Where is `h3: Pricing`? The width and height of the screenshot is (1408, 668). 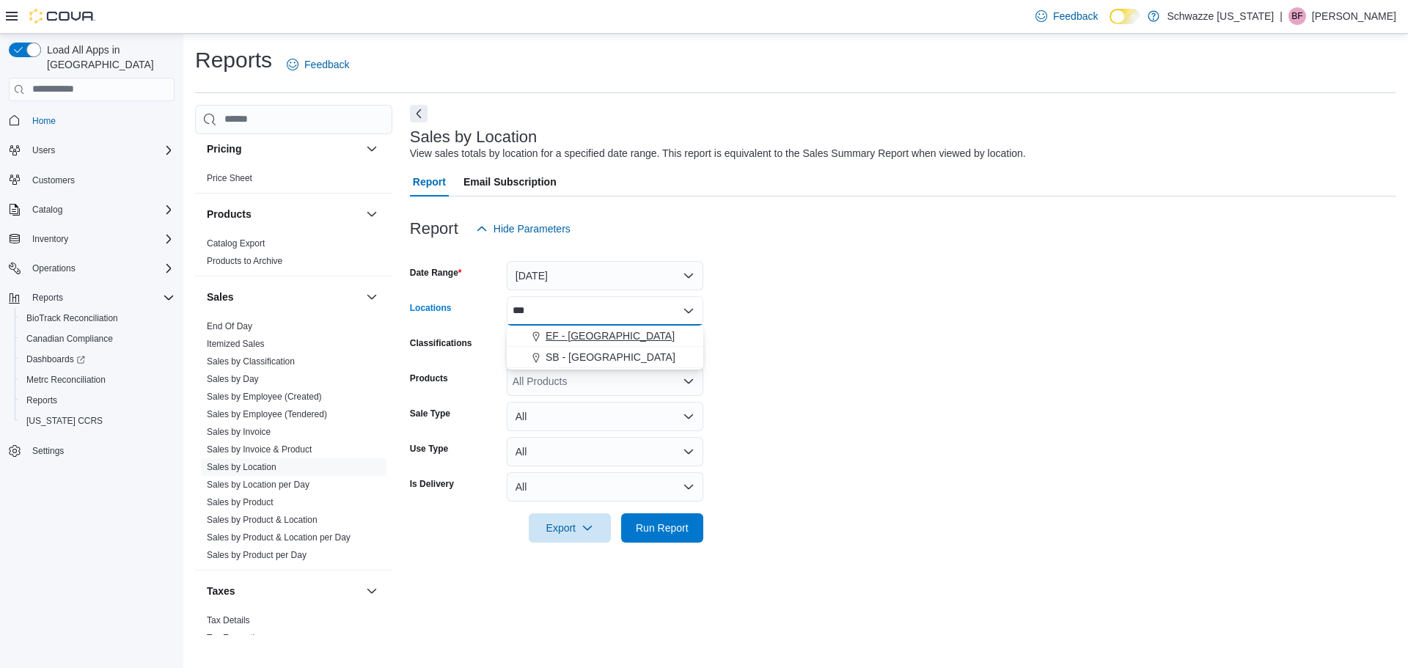 h3: Pricing is located at coordinates (224, 149).